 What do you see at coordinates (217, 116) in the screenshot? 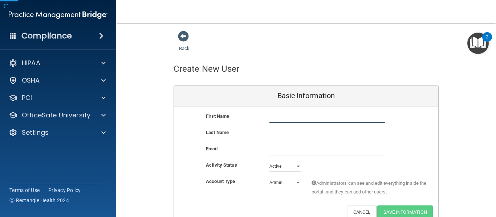
I see `b: First Name` at bounding box center [217, 116].